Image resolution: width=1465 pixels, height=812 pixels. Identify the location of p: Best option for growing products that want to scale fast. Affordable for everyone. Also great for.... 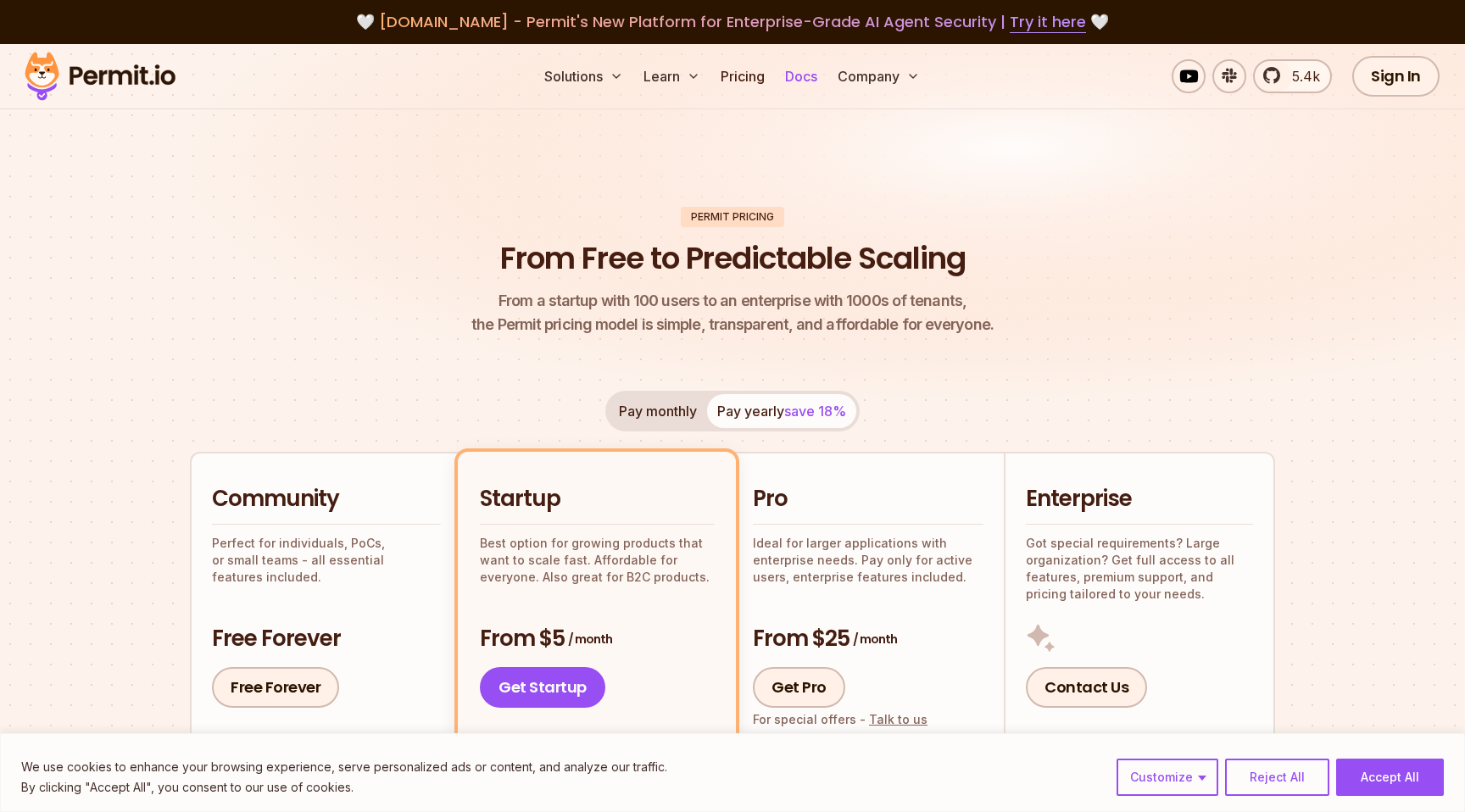
(596, 560).